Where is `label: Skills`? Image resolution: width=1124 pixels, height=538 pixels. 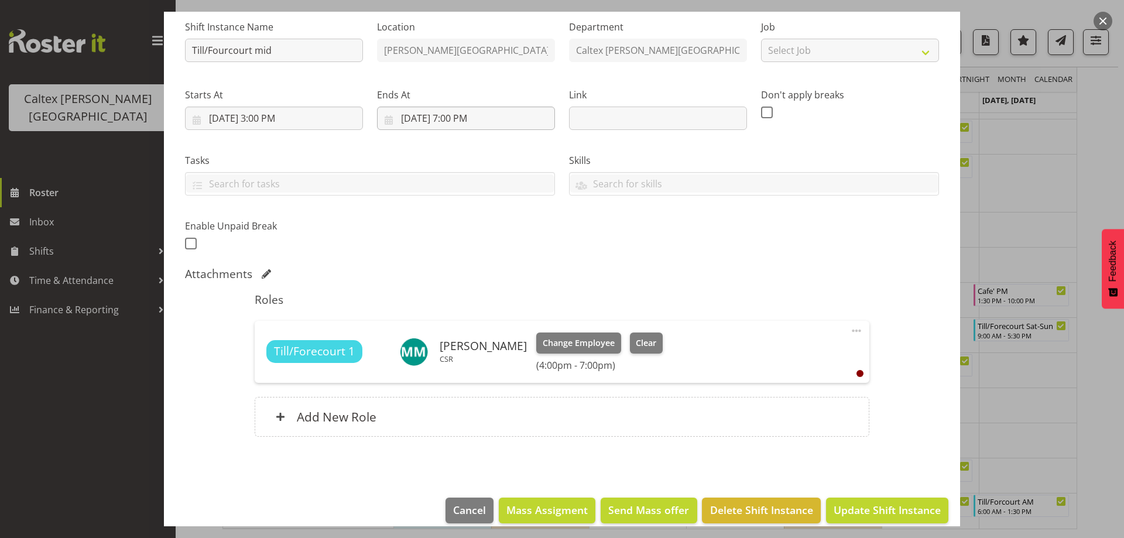
label: Skills is located at coordinates (754, 160).